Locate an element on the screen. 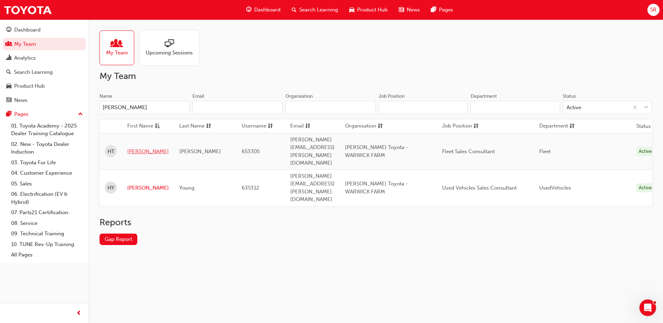  span: Upcoming Sessions is located at coordinates (169, 53).